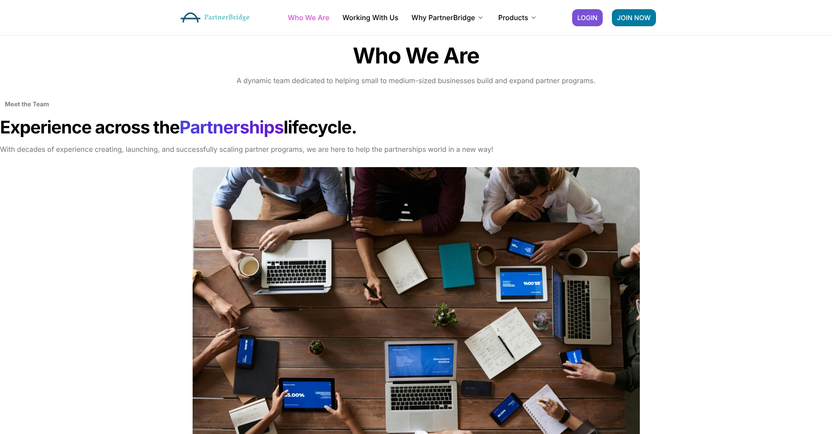 This screenshot has width=832, height=434. I want to click on span: LOGIN, so click(588, 17).